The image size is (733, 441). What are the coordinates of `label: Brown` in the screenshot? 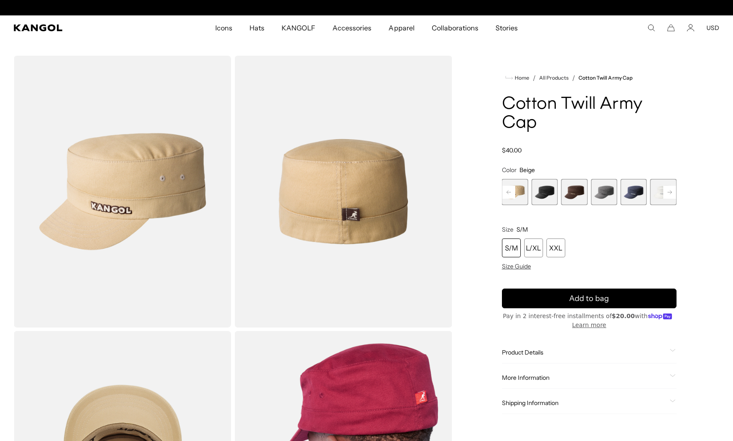 It's located at (574, 192).